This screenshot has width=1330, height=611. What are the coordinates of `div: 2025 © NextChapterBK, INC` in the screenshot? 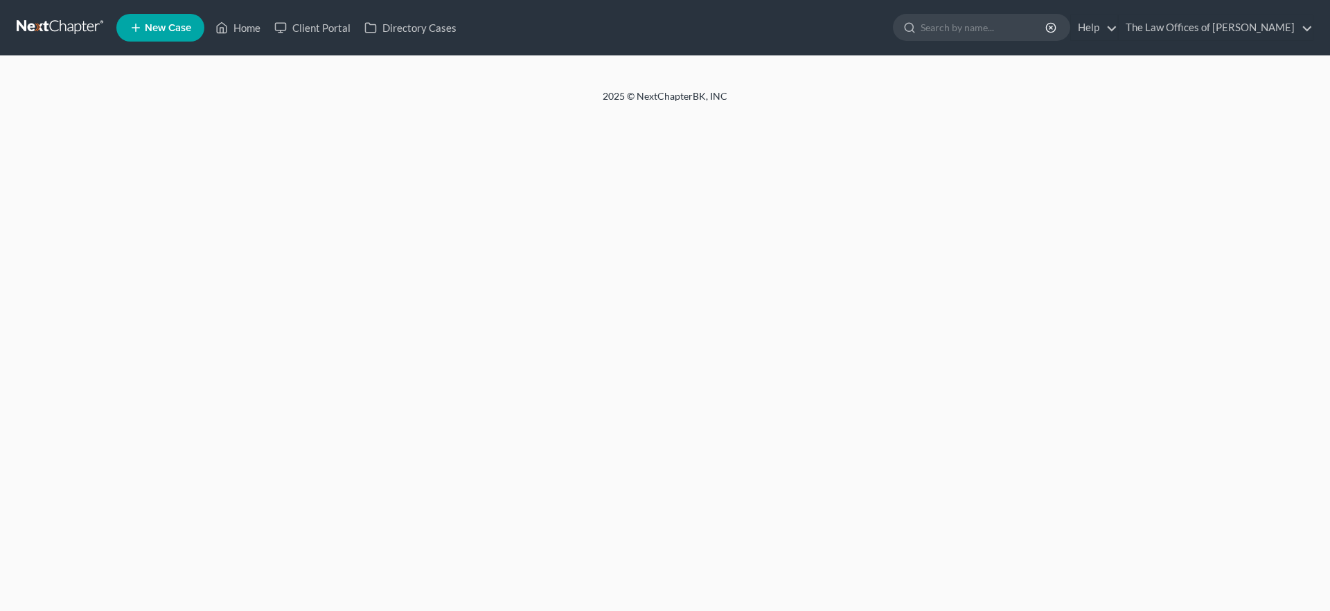 It's located at (665, 102).